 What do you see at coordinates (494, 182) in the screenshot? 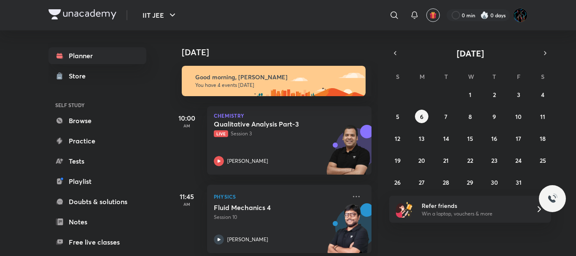
I see `abbr: October 30, 2025` at bounding box center [494, 182].